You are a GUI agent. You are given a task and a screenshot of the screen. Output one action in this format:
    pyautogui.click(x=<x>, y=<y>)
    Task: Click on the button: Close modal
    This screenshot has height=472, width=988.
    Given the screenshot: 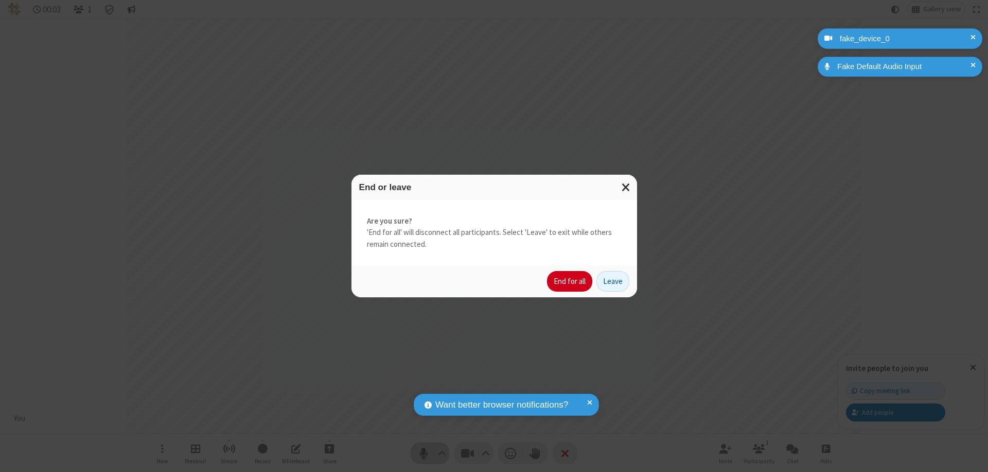 What is the action you would take?
    pyautogui.click(x=627, y=187)
    